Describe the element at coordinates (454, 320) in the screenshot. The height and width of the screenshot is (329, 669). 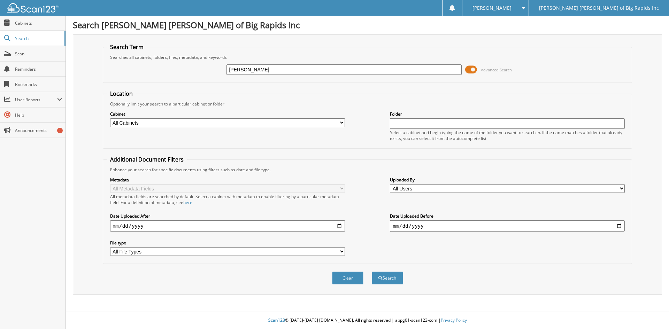
I see `a: Privacy Policy` at that location.